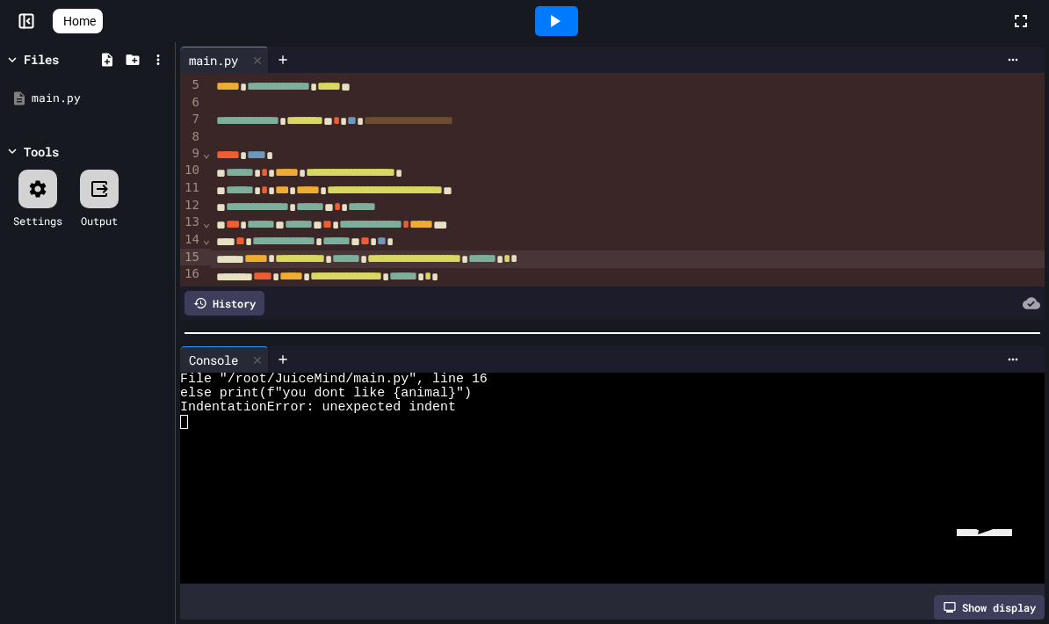 The height and width of the screenshot is (624, 1049). Describe the element at coordinates (191, 85) in the screenshot. I see `div: 5` at that location.